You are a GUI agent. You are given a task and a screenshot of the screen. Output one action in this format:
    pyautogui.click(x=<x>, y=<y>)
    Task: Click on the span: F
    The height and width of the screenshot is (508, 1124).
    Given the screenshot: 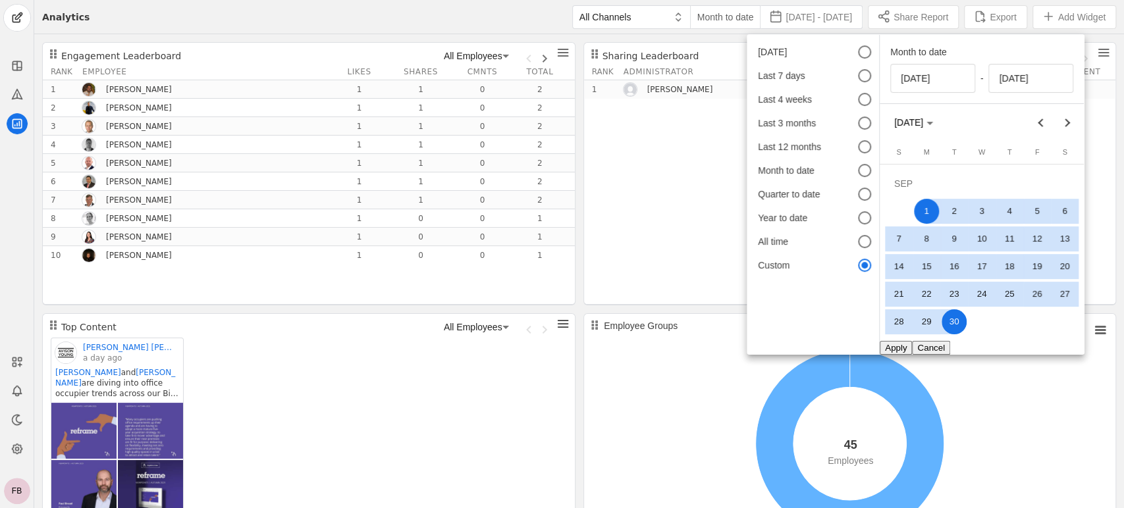 What is the action you would take?
    pyautogui.click(x=1037, y=151)
    